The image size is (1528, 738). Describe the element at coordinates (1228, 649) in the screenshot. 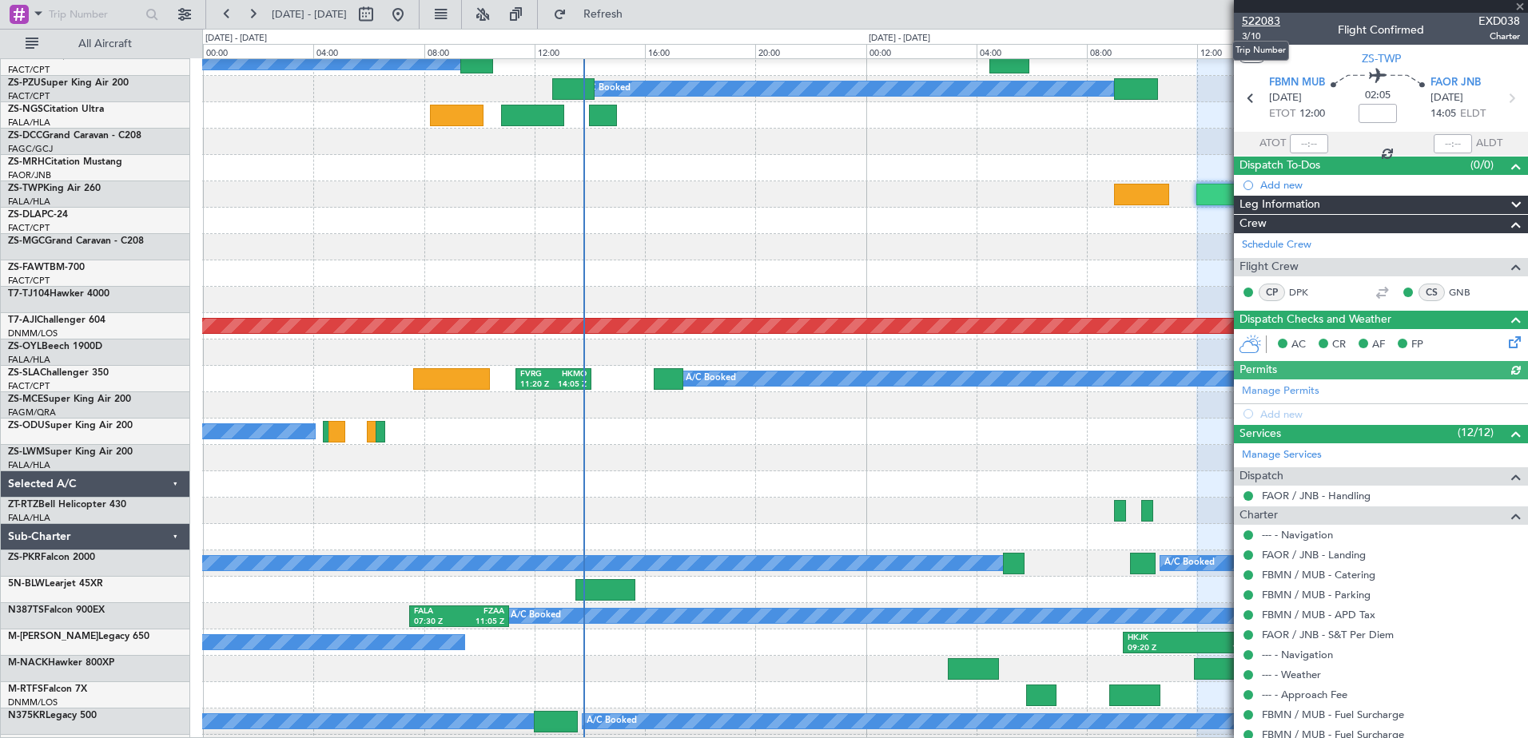

I see `div: 14:30 Z` at that location.